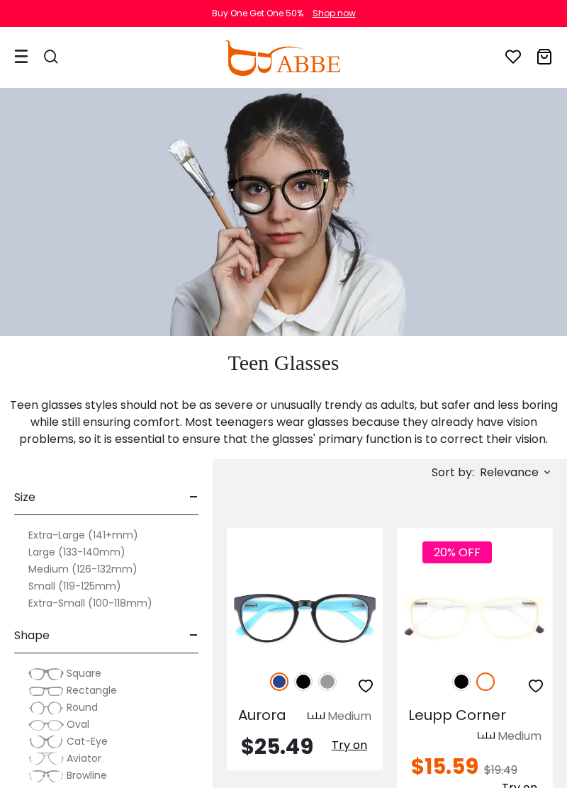 This screenshot has height=788, width=567. I want to click on p: Teen glasses styles should not be as severe or unusually trendy as adults, but safer and less bor..., so click(283, 422).